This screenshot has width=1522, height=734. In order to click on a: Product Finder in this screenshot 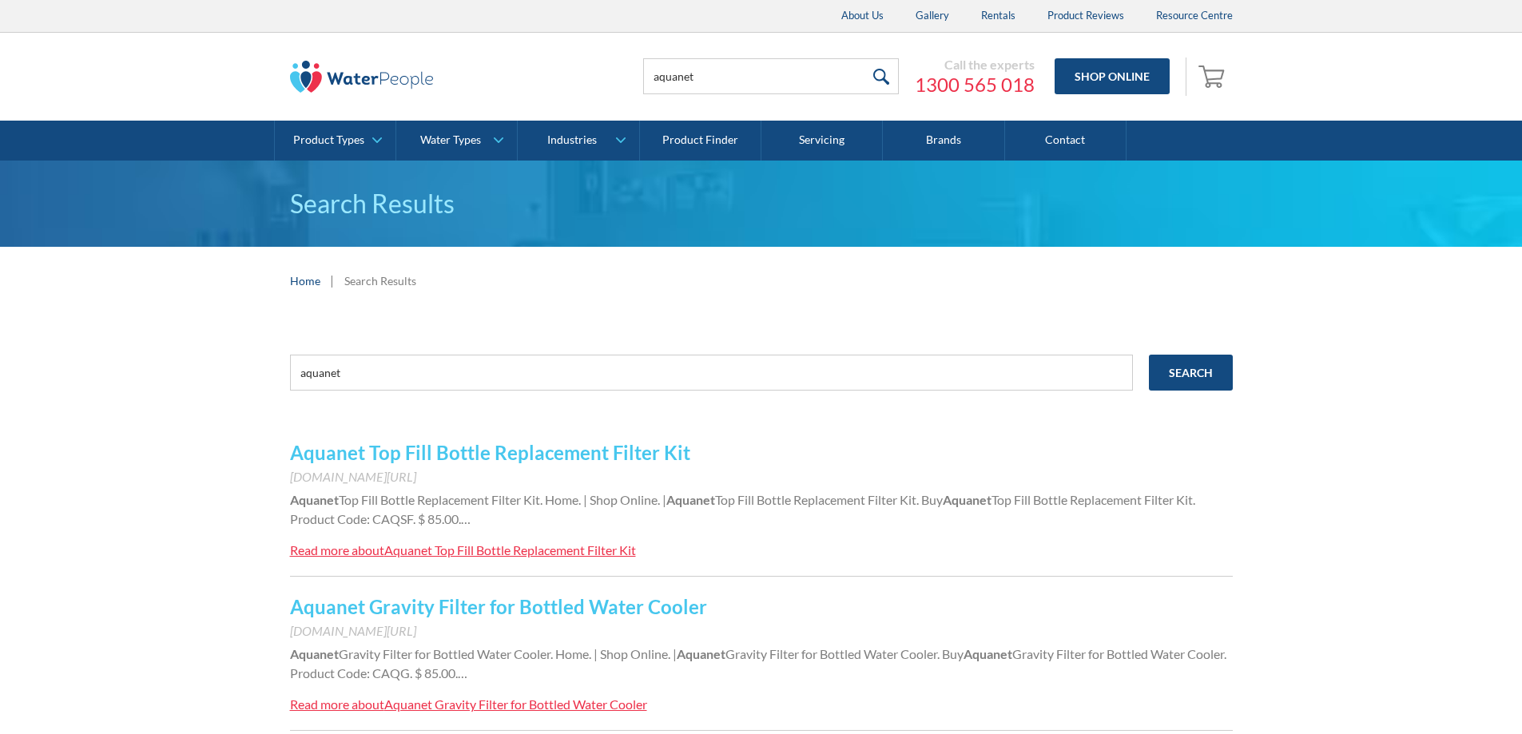, I will do `click(701, 141)`.